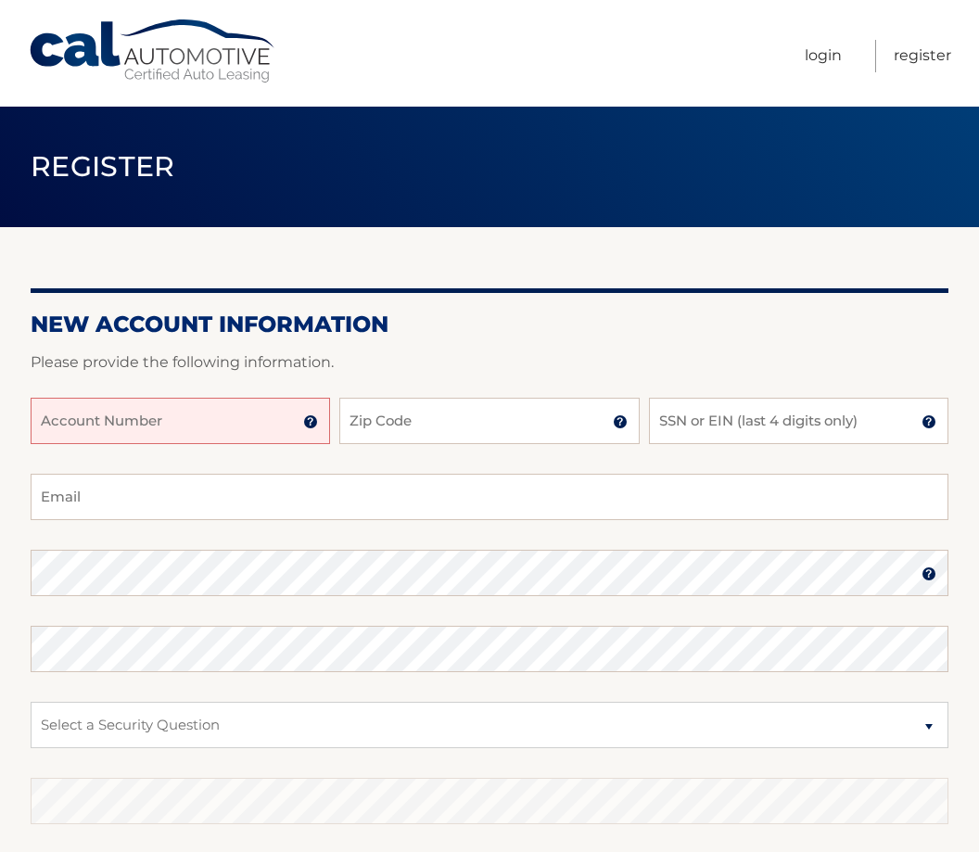  Describe the element at coordinates (489, 497) in the screenshot. I see `input: Email` at that location.